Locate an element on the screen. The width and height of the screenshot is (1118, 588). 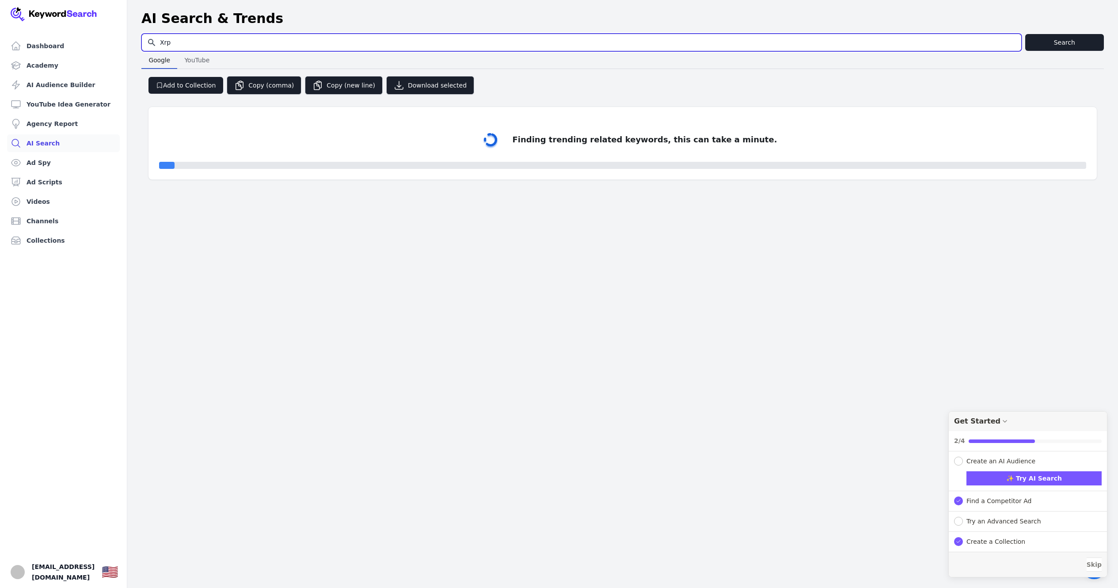
img: Your Company is located at coordinates (54, 14).